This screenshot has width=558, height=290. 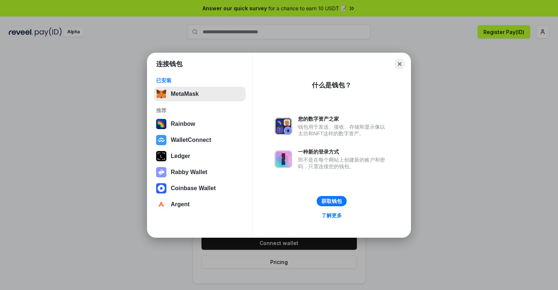 I want to click on img: svg+xml,%3Csvg%20width%3D%22120%22%20height%3D%22120%22%20viewBox%3D%220%200%20120%20120%22%20fil..., so click(x=161, y=124).